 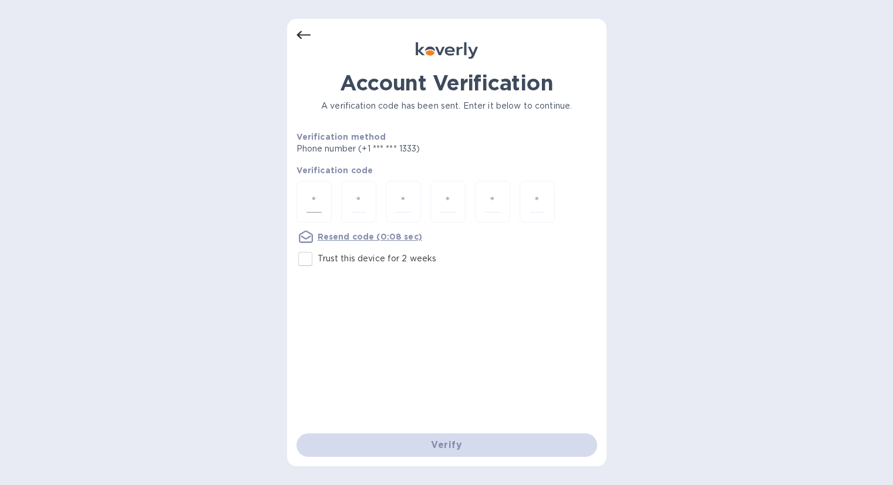 I want to click on u: Resend code (0:08 sec), so click(x=370, y=237).